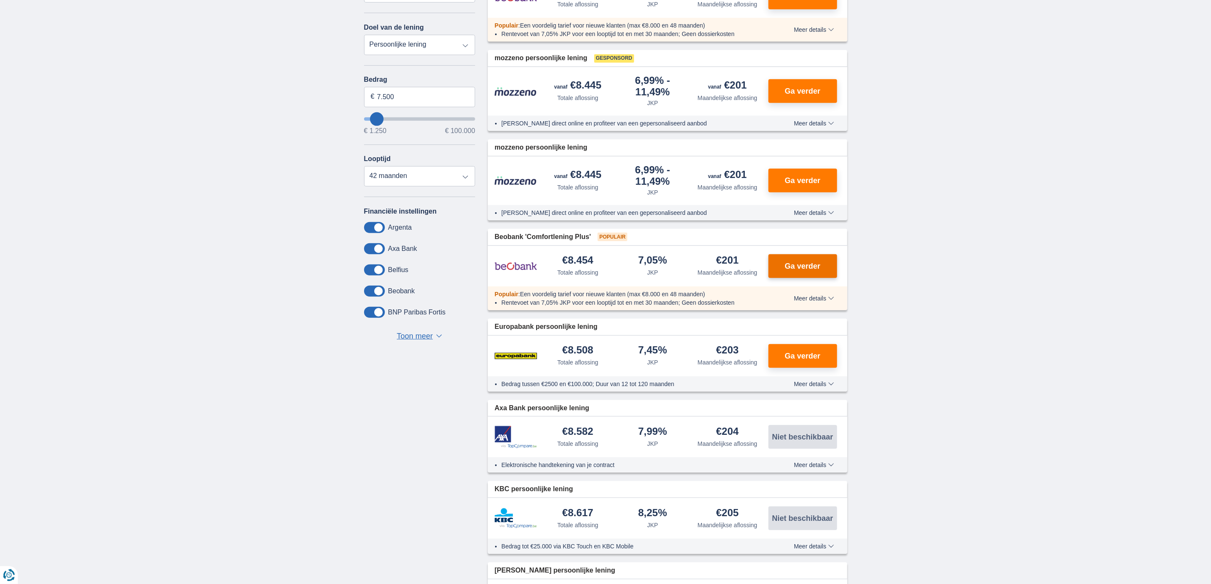 The height and width of the screenshot is (584, 1211). Describe the element at coordinates (727, 513) in the screenshot. I see `div: €205` at that location.